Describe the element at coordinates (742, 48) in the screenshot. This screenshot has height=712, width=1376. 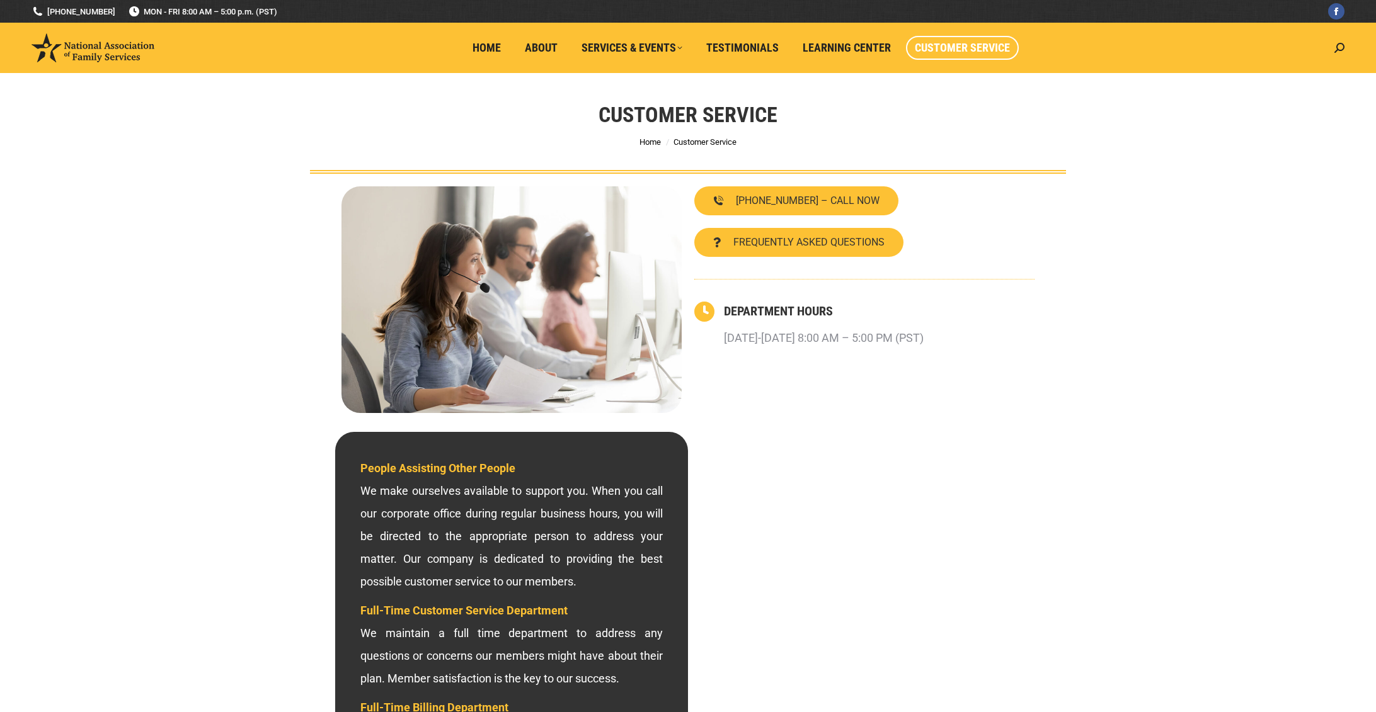
I see `span: Testimonials` at that location.